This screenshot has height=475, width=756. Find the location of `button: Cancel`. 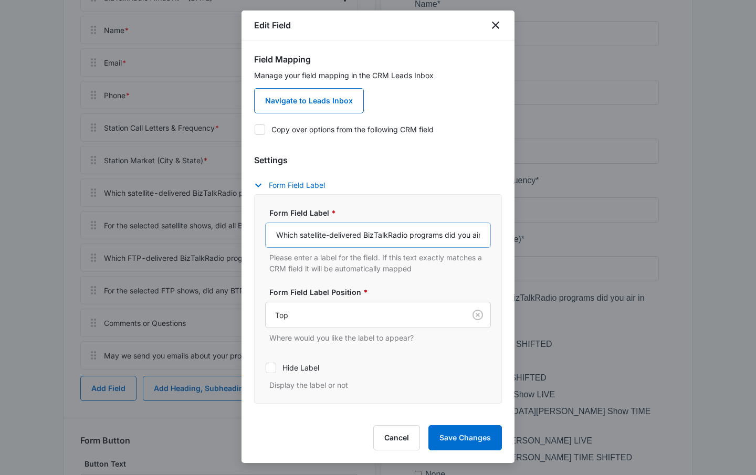

button: Cancel is located at coordinates (396, 438).